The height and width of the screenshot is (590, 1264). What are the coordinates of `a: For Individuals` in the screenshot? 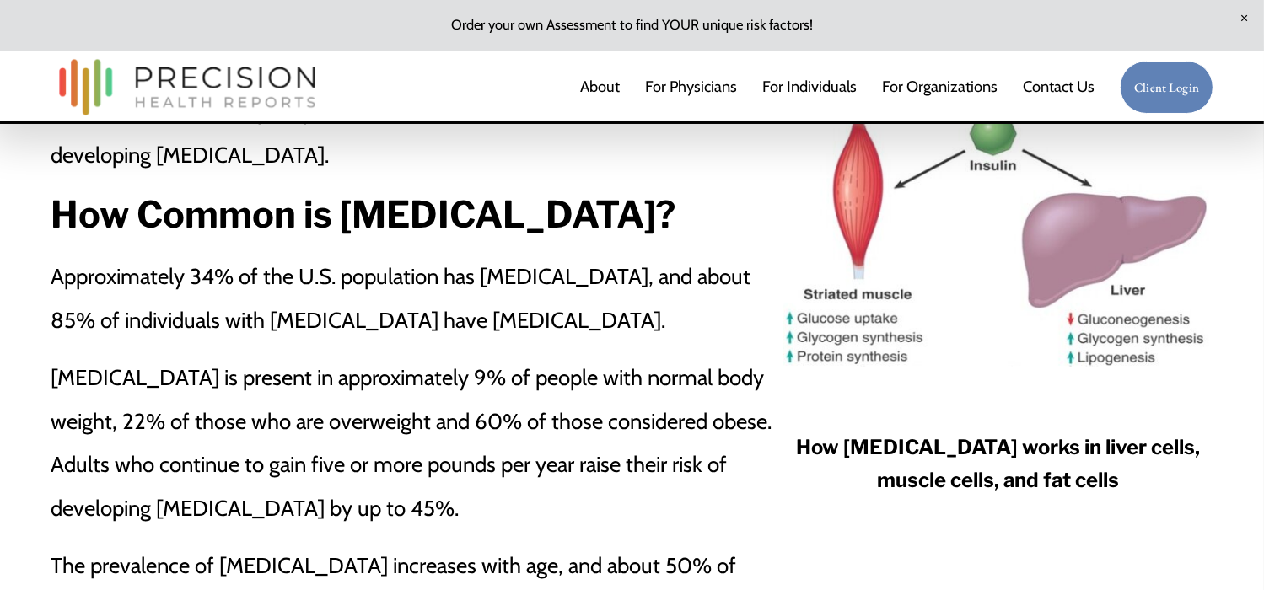 It's located at (809, 87).